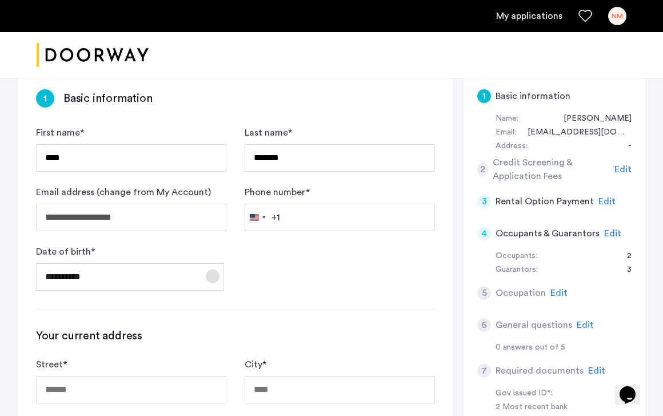 The width and height of the screenshot is (663, 416). What do you see at coordinates (484, 293) in the screenshot?
I see `div: 5` at bounding box center [484, 293].